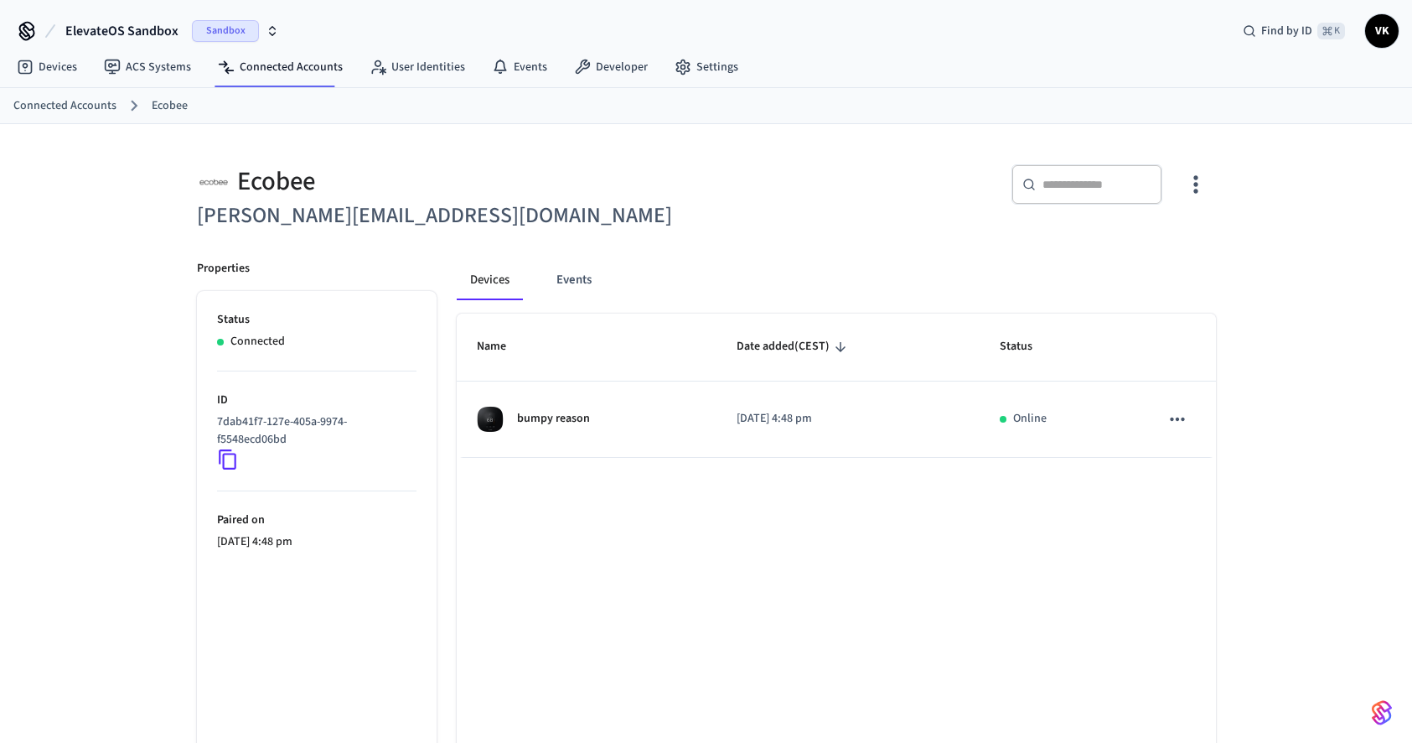  What do you see at coordinates (836, 386) in the screenshot?
I see `table: sticky table` at bounding box center [836, 386].